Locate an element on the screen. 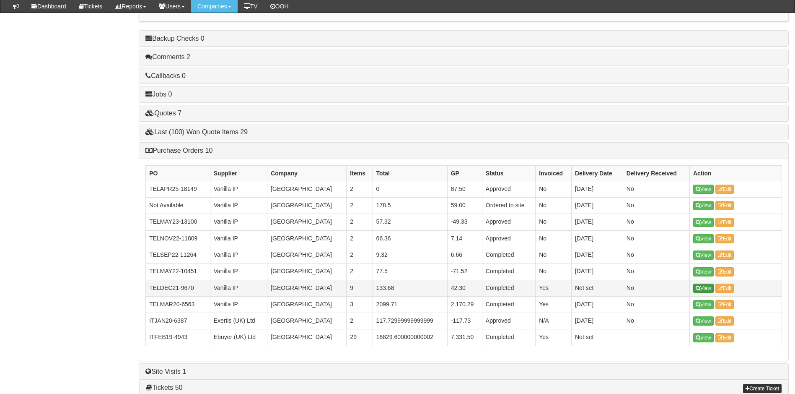  td: -117.73 is located at coordinates (465, 321).